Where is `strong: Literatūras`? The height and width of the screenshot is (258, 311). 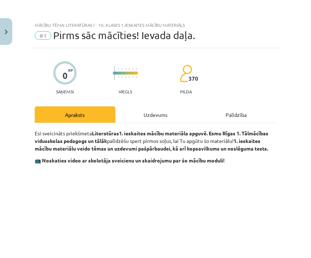 strong: Literatūras is located at coordinates (105, 133).